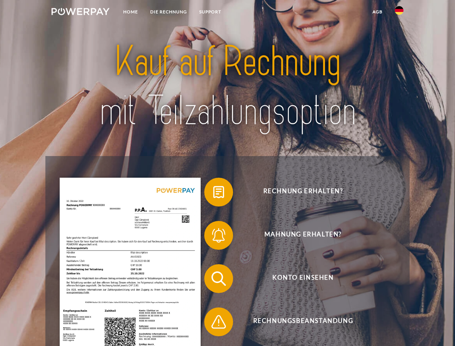 The height and width of the screenshot is (346, 455). Describe the element at coordinates (377, 12) in the screenshot. I see `a: agb` at that location.